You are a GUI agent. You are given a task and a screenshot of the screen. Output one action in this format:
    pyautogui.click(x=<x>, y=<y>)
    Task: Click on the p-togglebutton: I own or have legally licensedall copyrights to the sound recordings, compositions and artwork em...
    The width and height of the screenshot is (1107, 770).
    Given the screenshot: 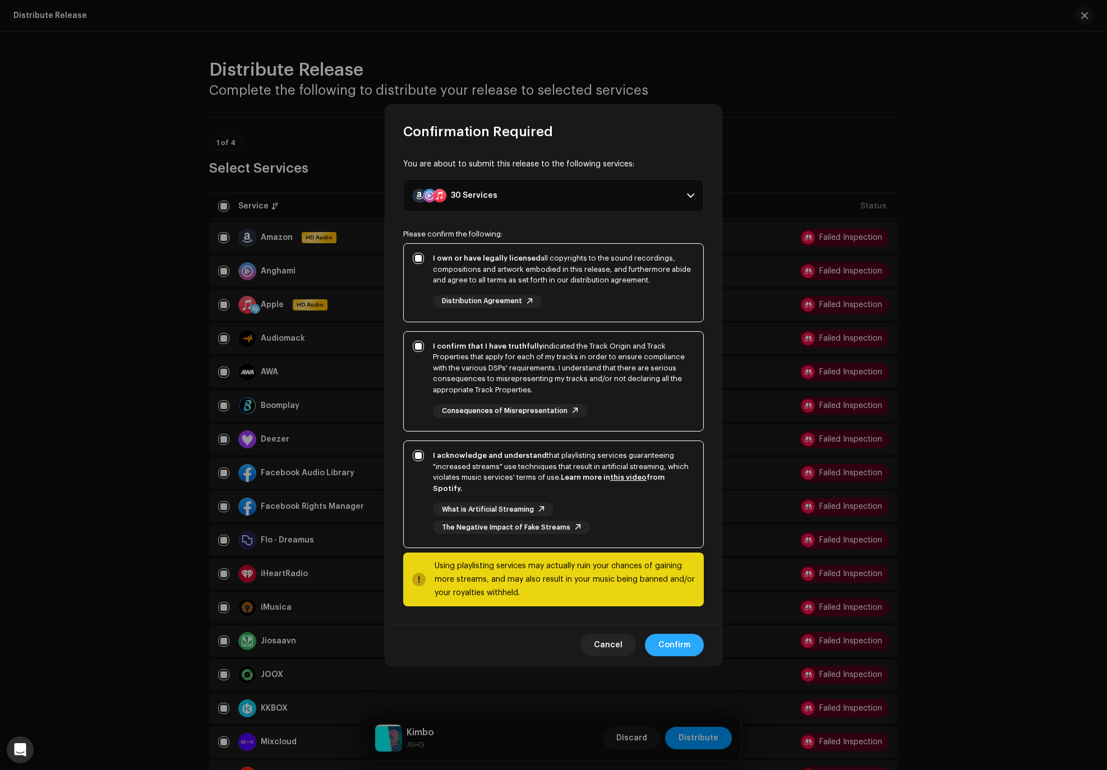 What is the action you would take?
    pyautogui.click(x=553, y=283)
    